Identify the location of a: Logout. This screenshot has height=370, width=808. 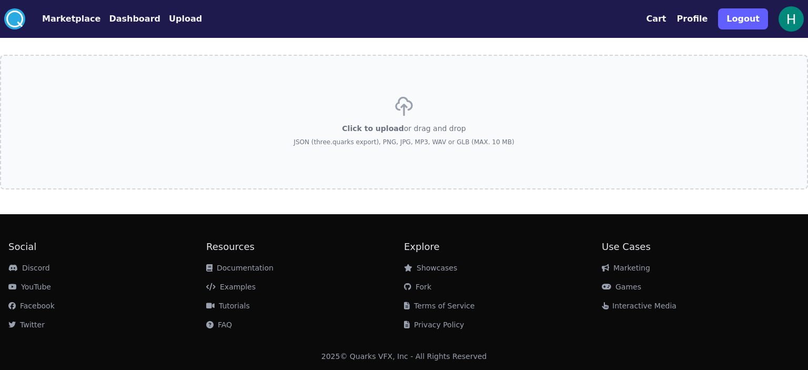
(743, 19).